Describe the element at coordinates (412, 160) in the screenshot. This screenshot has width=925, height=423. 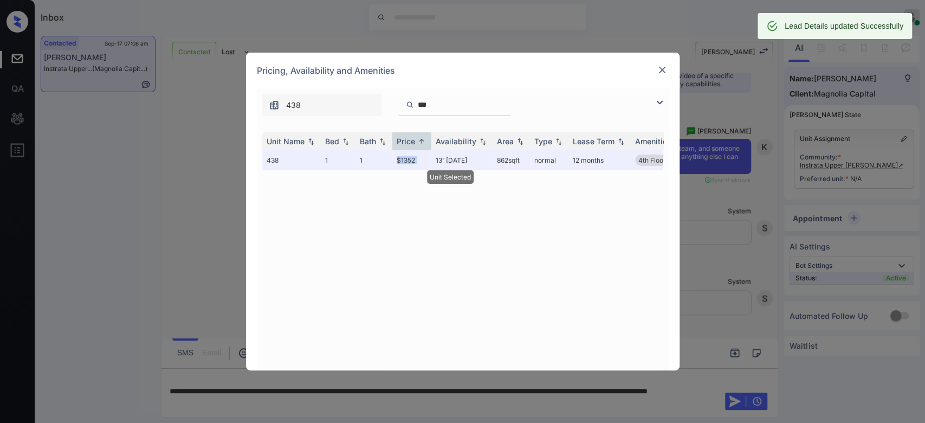
I see `td: $1352` at that location.